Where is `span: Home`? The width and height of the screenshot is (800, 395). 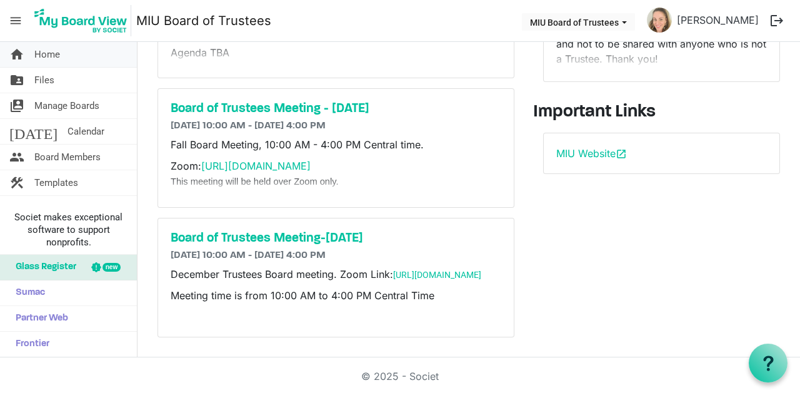
span: Home is located at coordinates (47, 54).